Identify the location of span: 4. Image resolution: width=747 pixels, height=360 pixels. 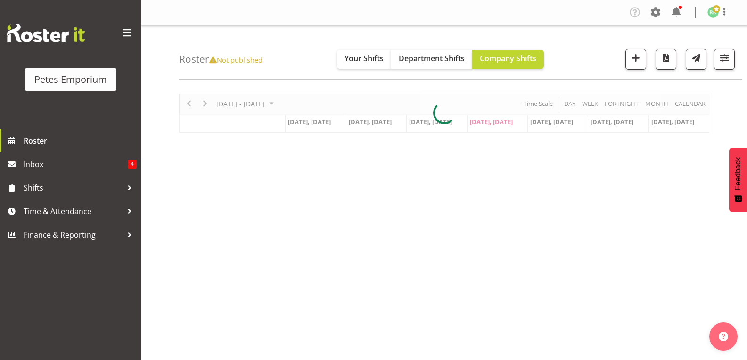
(132, 164).